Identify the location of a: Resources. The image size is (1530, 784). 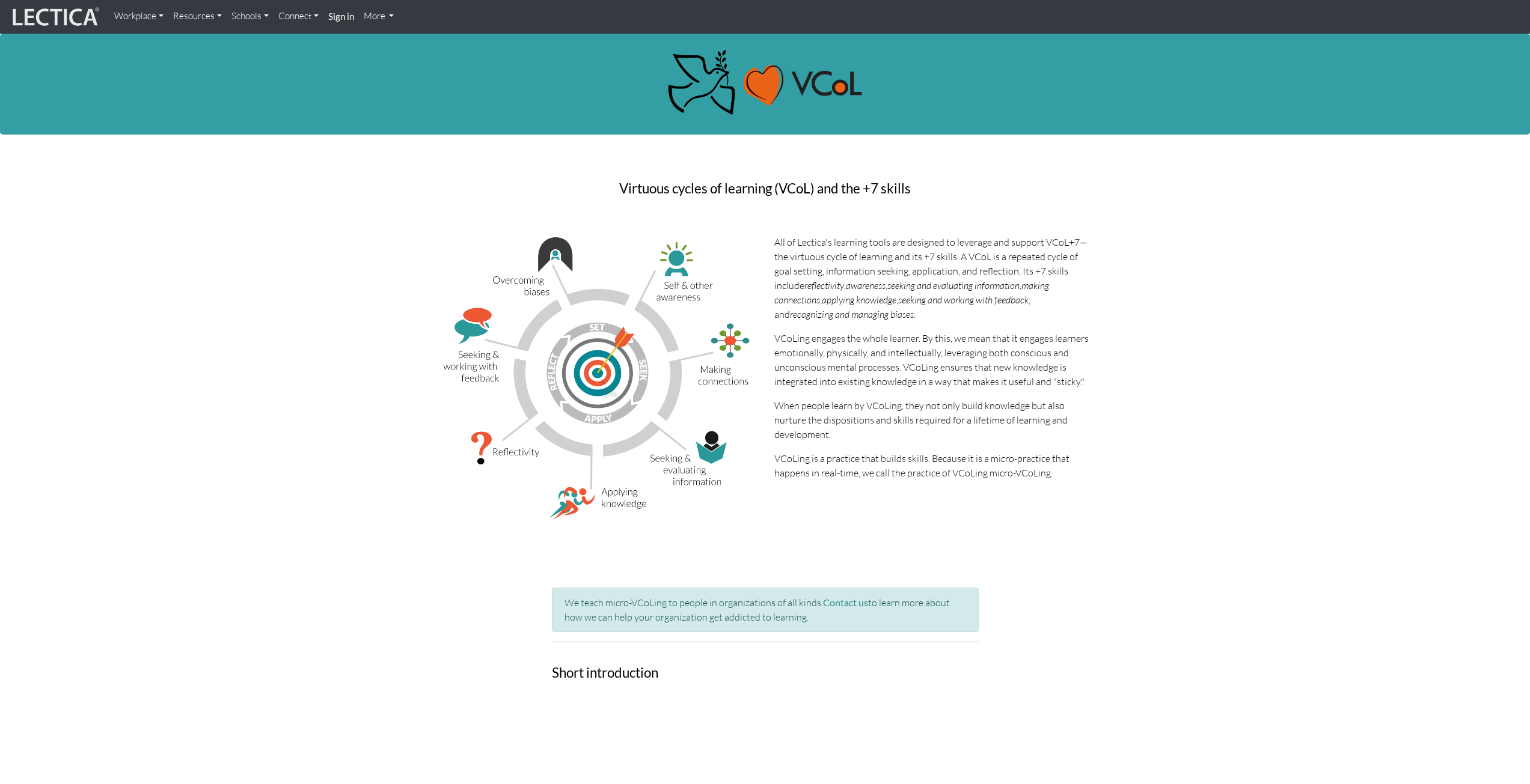
(197, 16).